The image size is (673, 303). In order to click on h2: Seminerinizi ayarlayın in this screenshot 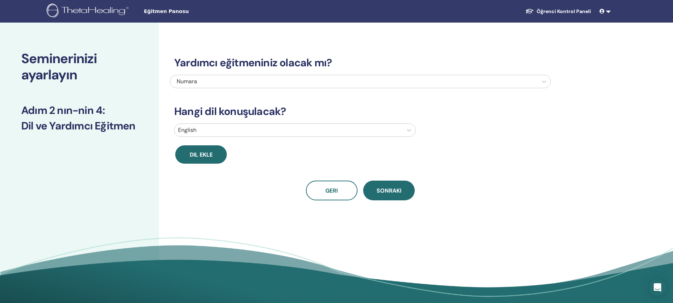, I will do `click(79, 67)`.